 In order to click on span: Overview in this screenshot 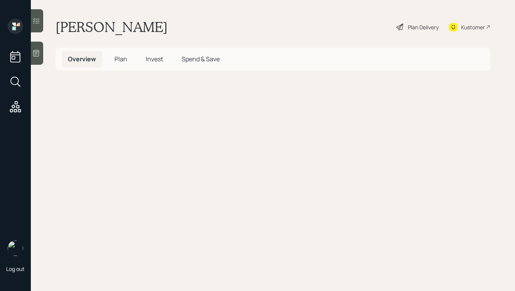, I will do `click(82, 59)`.